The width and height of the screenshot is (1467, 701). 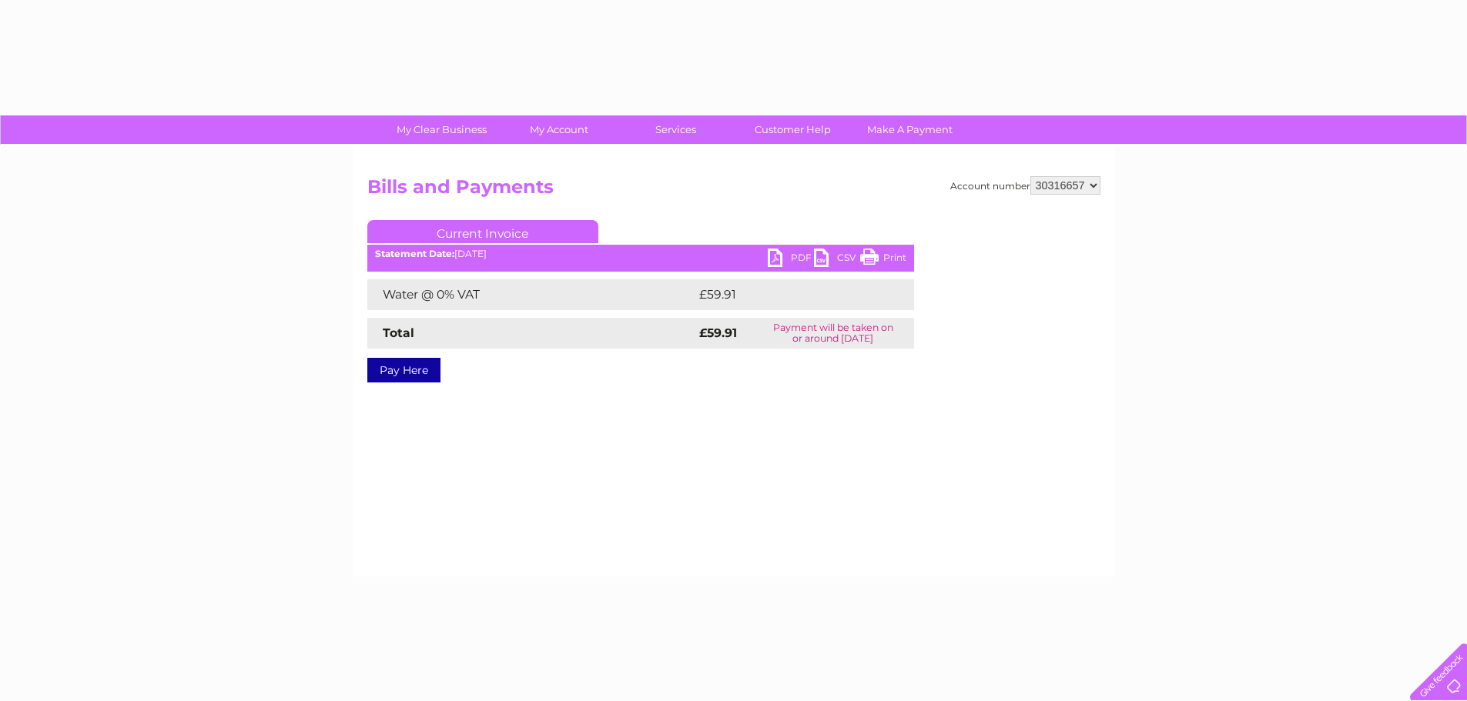 I want to click on div: Account number, so click(x=1025, y=186).